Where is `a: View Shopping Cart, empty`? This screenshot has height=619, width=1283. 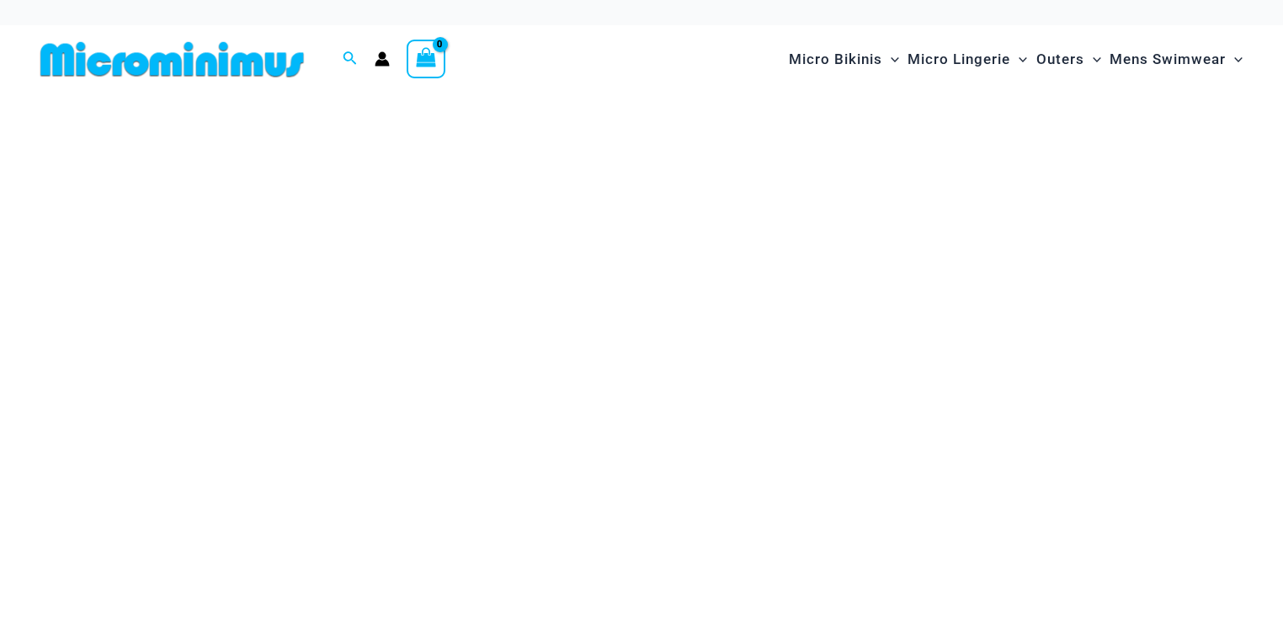
a: View Shopping Cart, empty is located at coordinates (426, 59).